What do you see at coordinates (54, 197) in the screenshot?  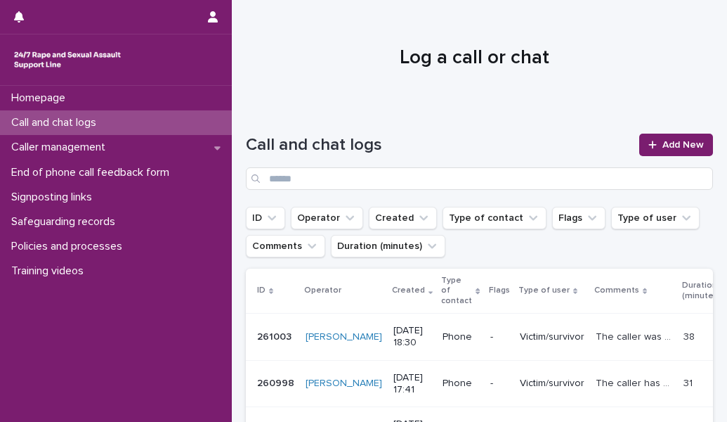 I see `p: Signposting links` at bounding box center [54, 197].